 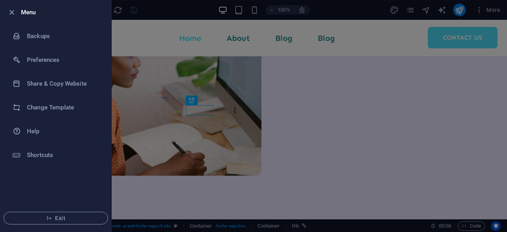 I want to click on h6: Menu, so click(x=63, y=12).